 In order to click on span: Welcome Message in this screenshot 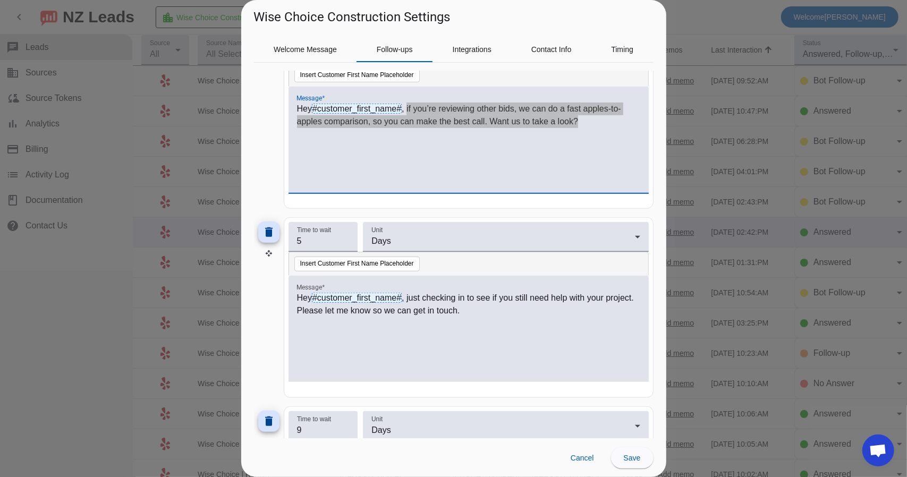, I will do `click(305, 49)`.